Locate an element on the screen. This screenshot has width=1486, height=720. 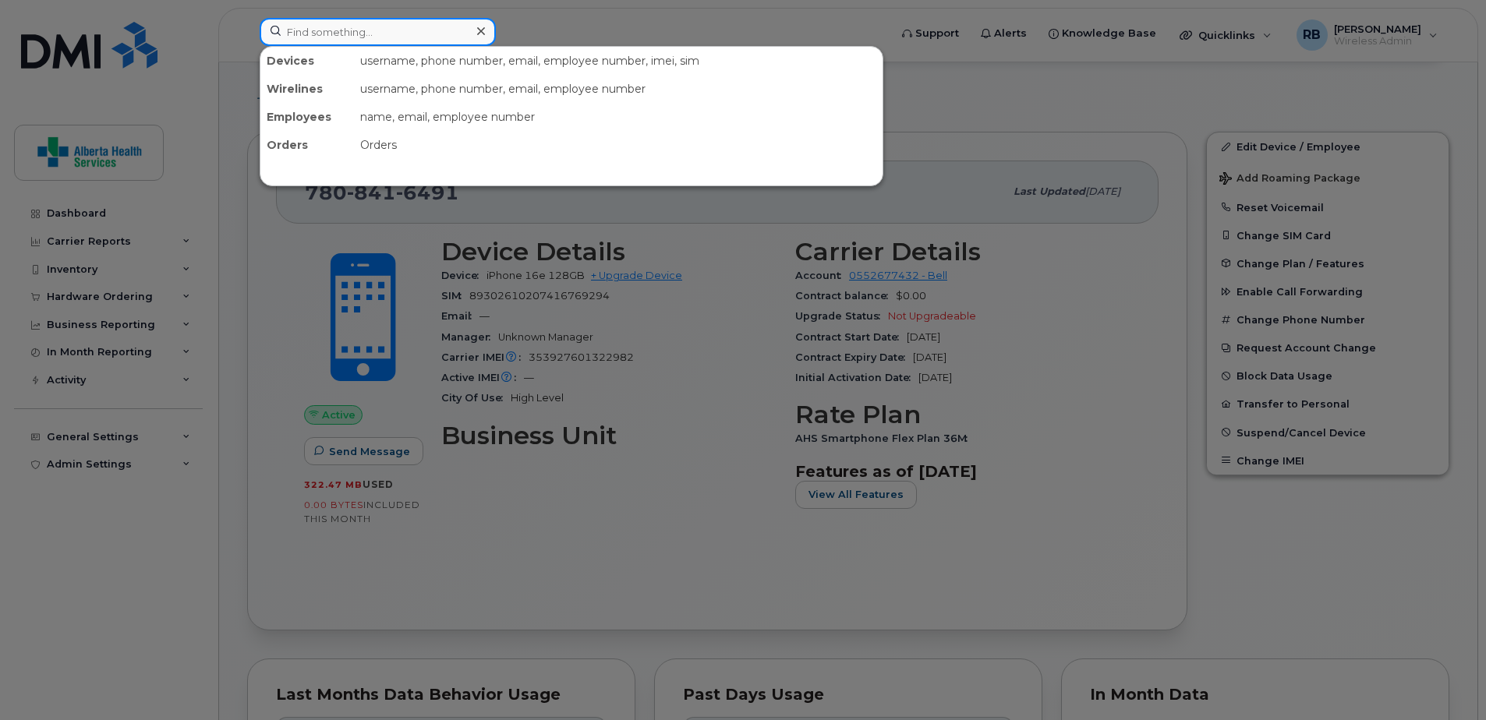
div: username, phone number, email, employee number, imei, sim is located at coordinates (618, 61).